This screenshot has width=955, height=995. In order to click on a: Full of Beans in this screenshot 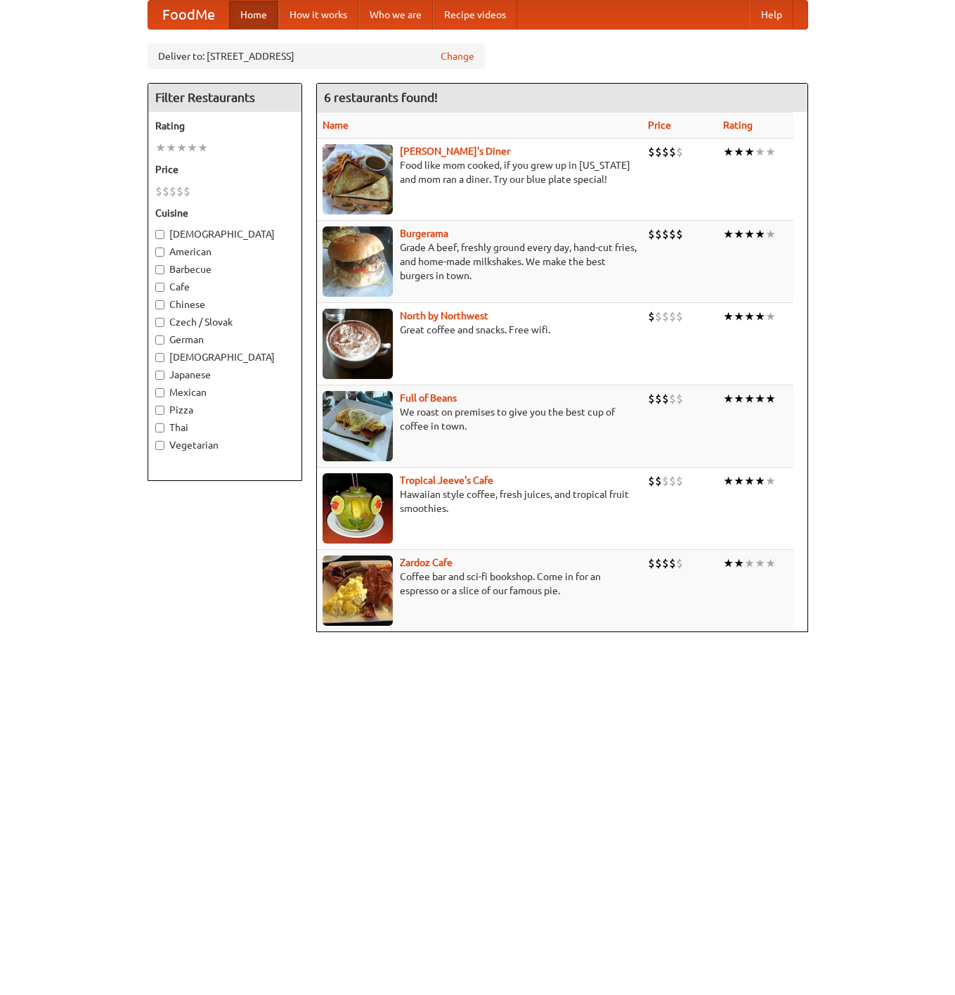, I will do `click(428, 398)`.